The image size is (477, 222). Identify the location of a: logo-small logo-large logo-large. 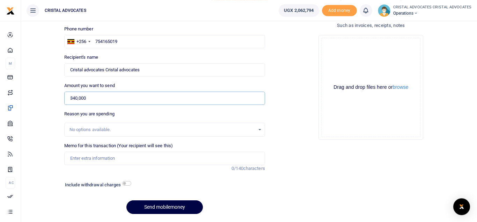
(10, 10).